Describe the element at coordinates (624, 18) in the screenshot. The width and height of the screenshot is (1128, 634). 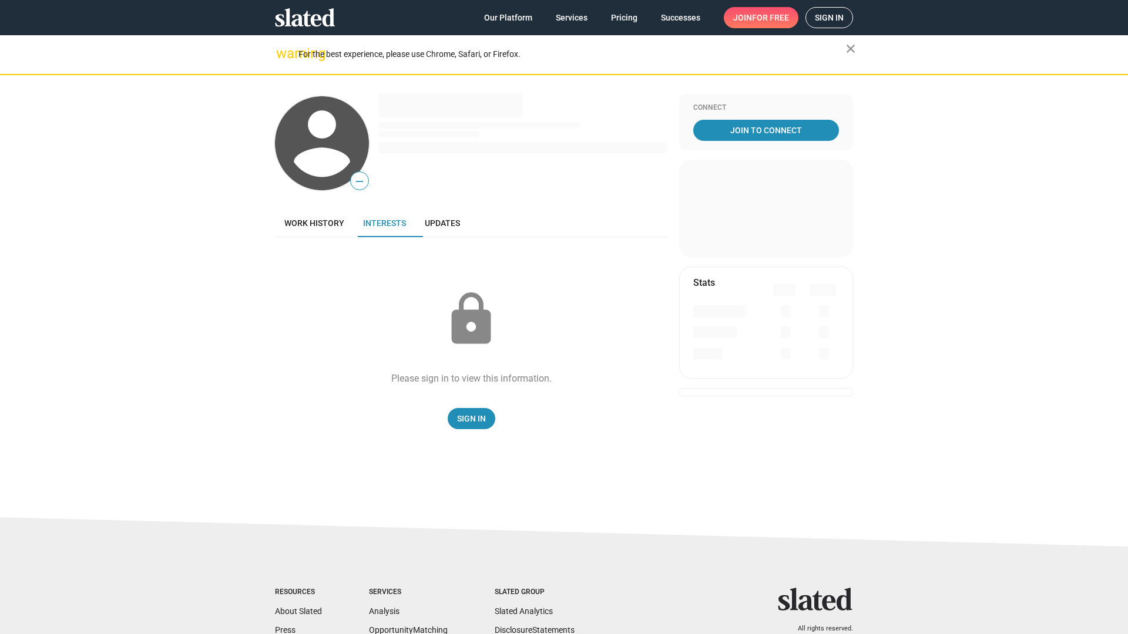
I see `span: Pricing` at that location.